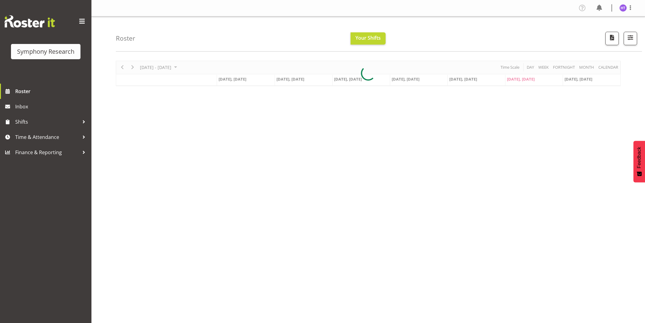 Image resolution: width=645 pixels, height=323 pixels. What do you see at coordinates (612, 38) in the screenshot?
I see `button: Download a PDF of the roster according to the set date range.` at bounding box center [612, 38].